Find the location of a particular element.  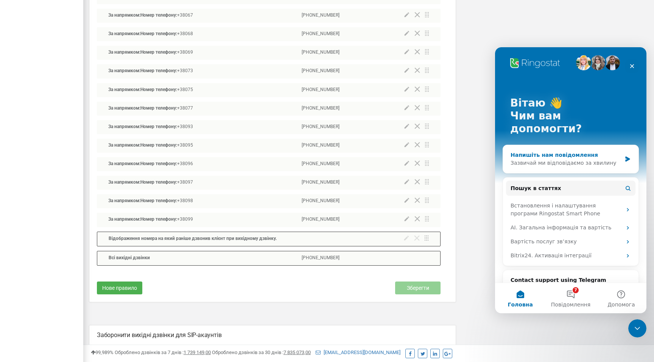

button: Допомога is located at coordinates (126, 251).